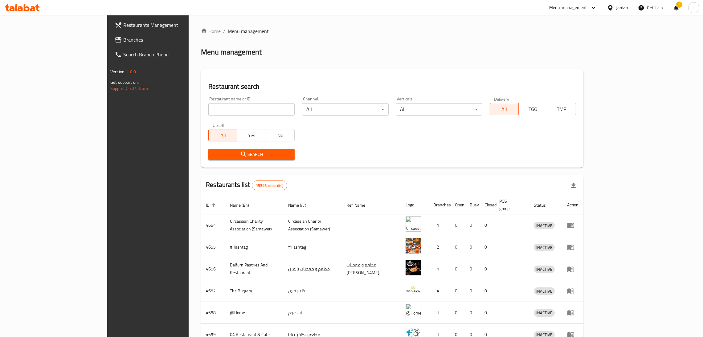  Describe the element at coordinates (622, 8) in the screenshot. I see `div: Jordan` at that location.